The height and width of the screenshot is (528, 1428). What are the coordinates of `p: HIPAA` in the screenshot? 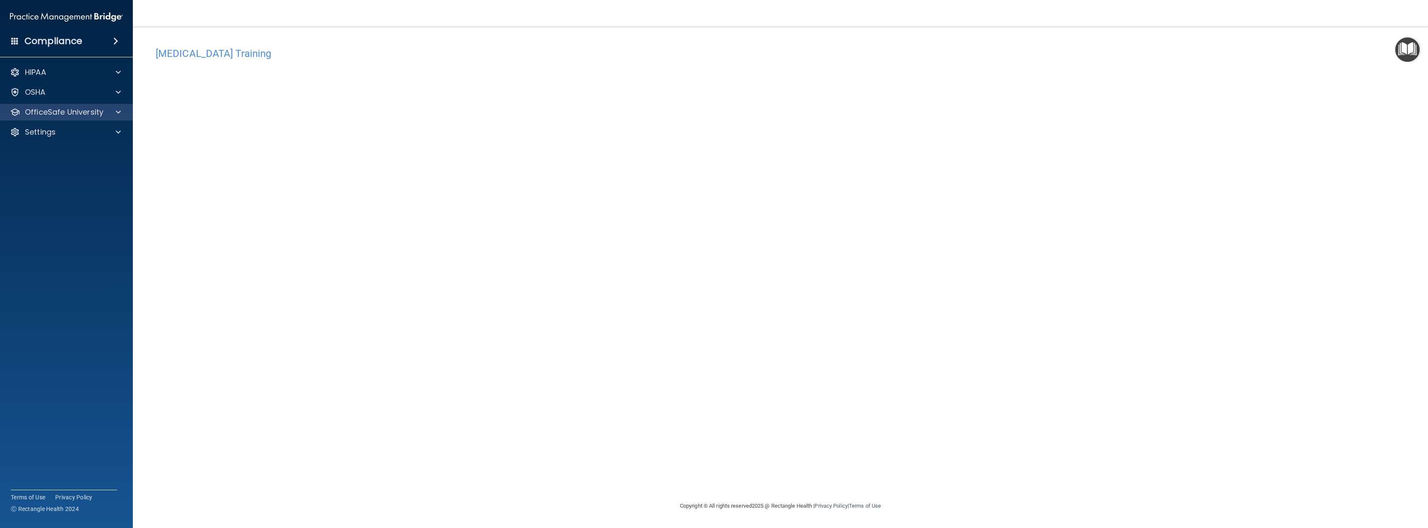 It's located at (35, 72).